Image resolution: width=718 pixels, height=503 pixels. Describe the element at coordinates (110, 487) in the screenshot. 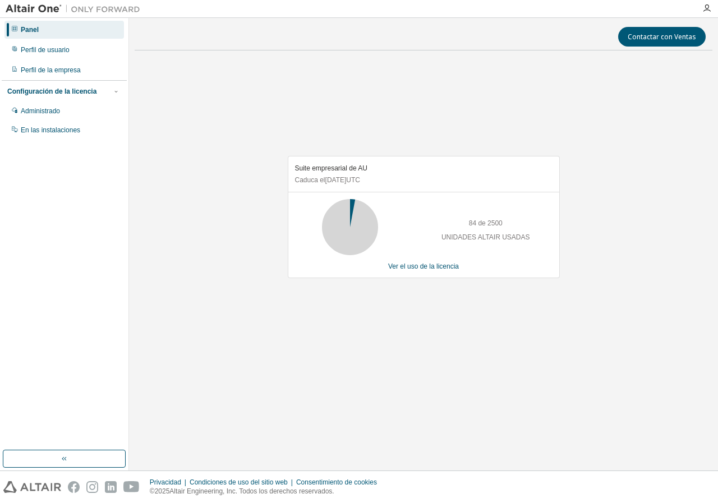

I see `img: linkedin.svg` at that location.